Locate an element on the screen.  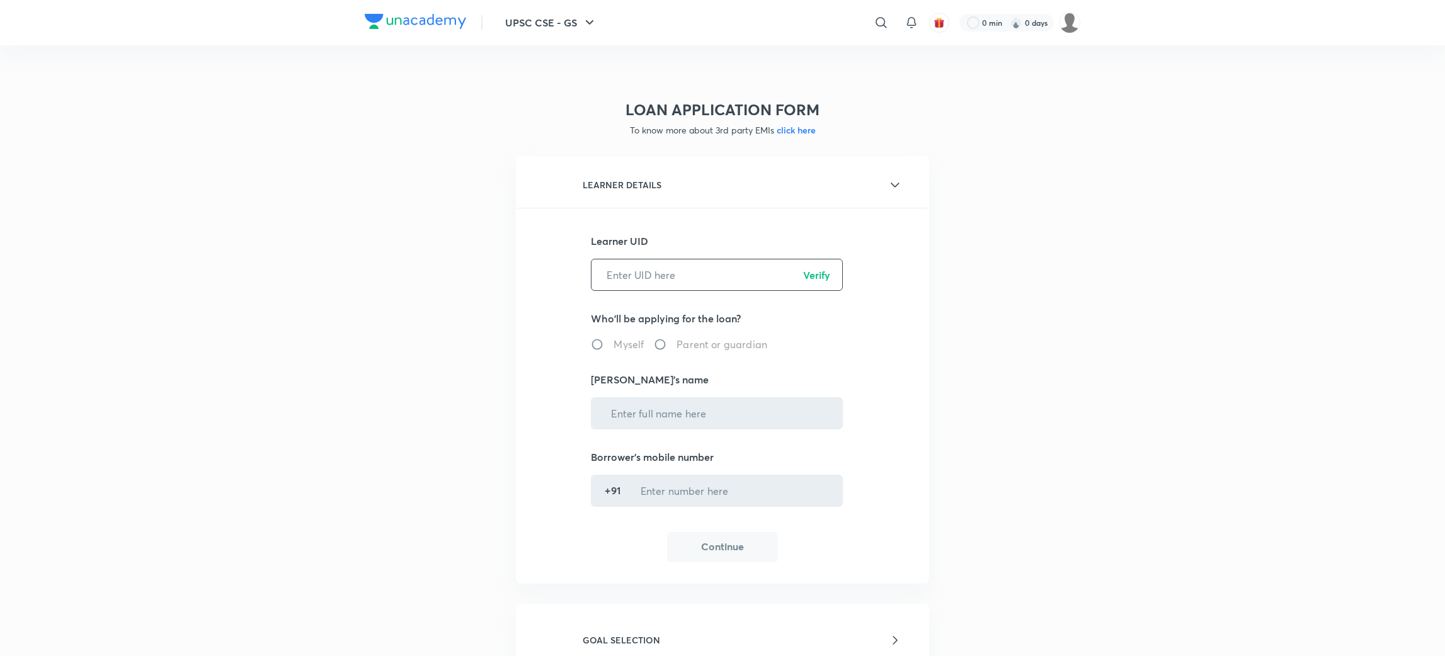
button: avatar is located at coordinates (939, 23).